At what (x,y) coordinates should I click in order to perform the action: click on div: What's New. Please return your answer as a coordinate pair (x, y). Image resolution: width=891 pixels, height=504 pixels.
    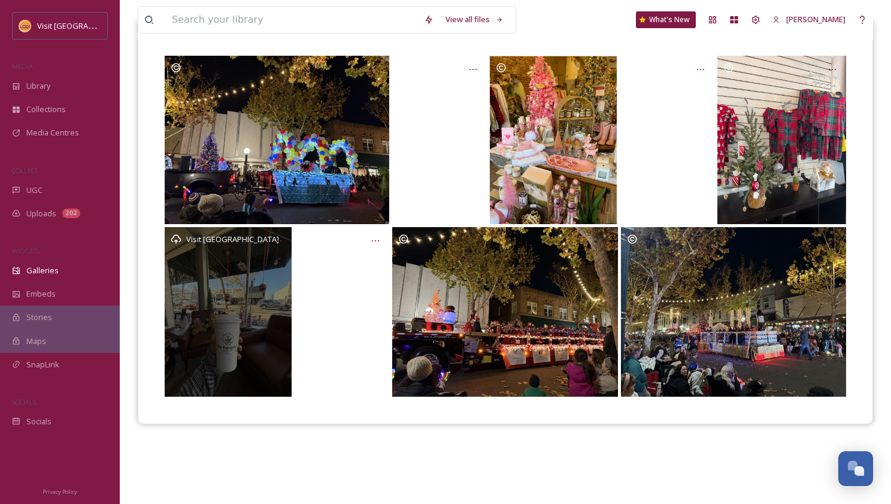
    Looking at the image, I should click on (666, 20).